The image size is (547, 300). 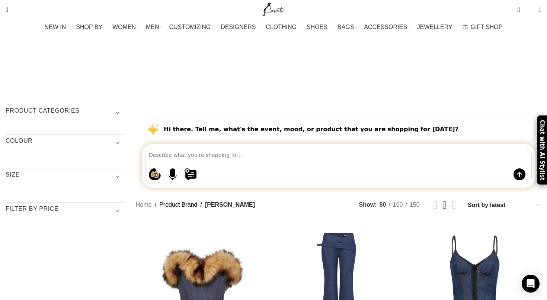 What do you see at coordinates (318, 27) in the screenshot?
I see `a: SHOES` at bounding box center [318, 27].